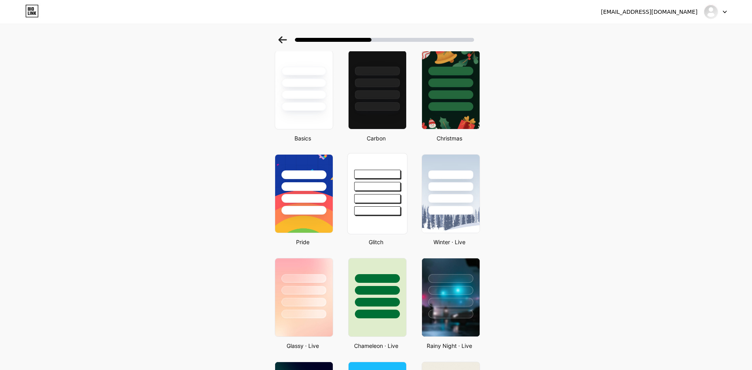  What do you see at coordinates (449, 346) in the screenshot?
I see `div: Rainy Night · Live` at bounding box center [449, 346].